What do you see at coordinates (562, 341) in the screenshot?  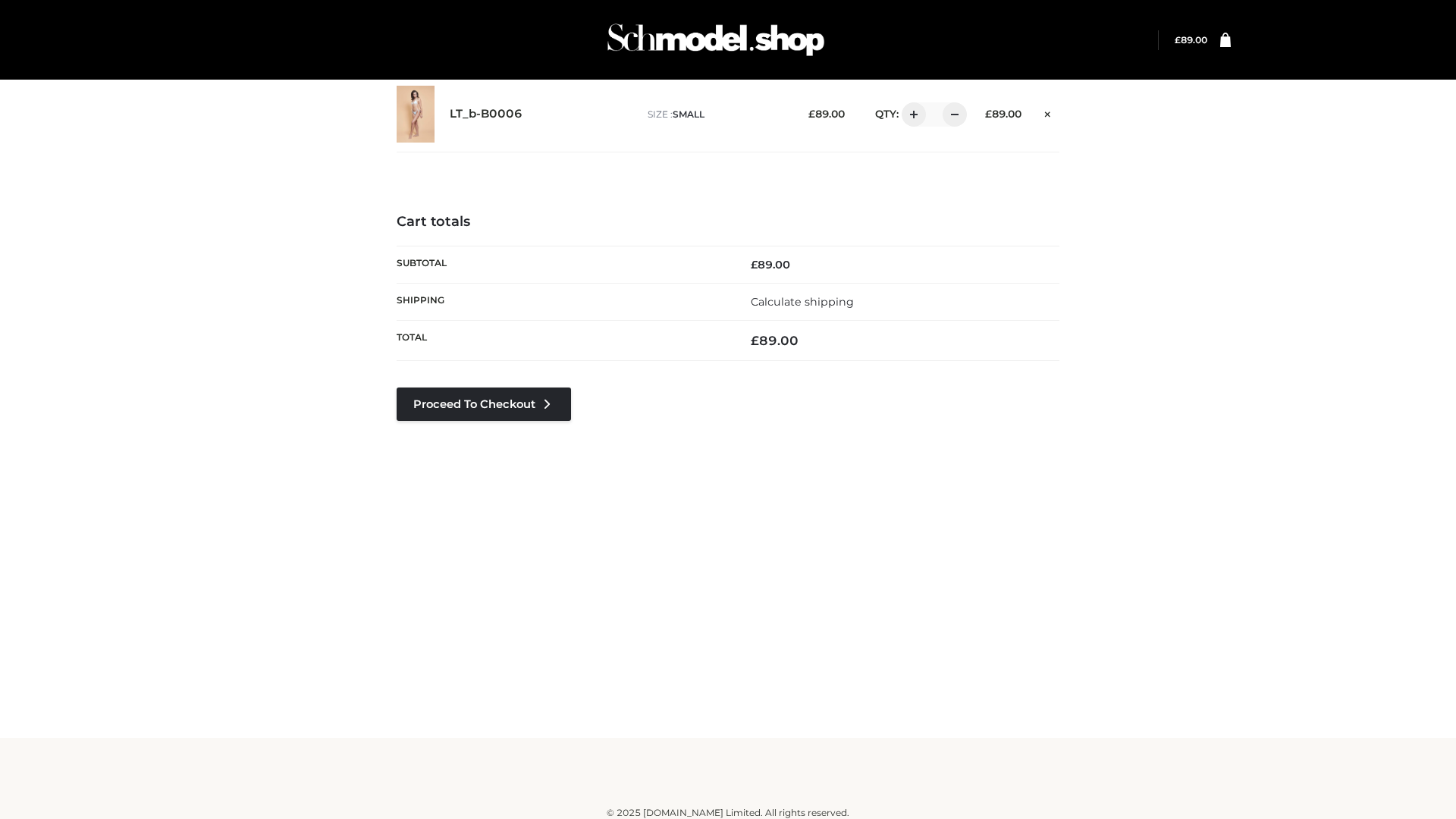 I see `th: Total` at bounding box center [562, 341].